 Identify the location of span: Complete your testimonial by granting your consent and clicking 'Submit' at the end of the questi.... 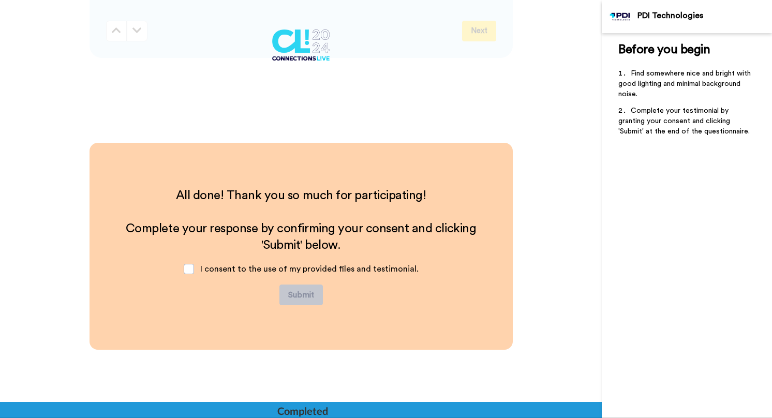
(684, 121).